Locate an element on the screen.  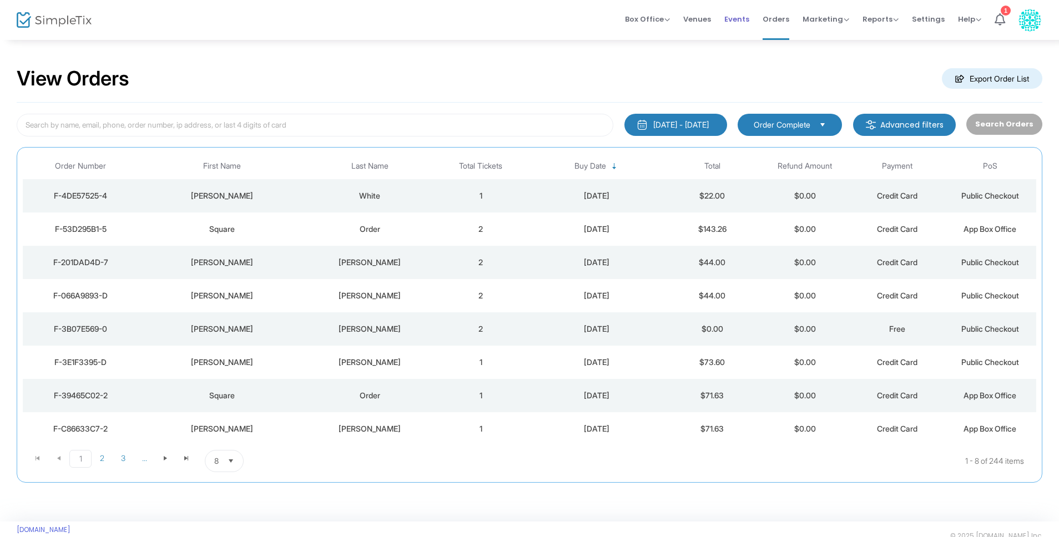
m-button: Advanced filters is located at coordinates (904, 125).